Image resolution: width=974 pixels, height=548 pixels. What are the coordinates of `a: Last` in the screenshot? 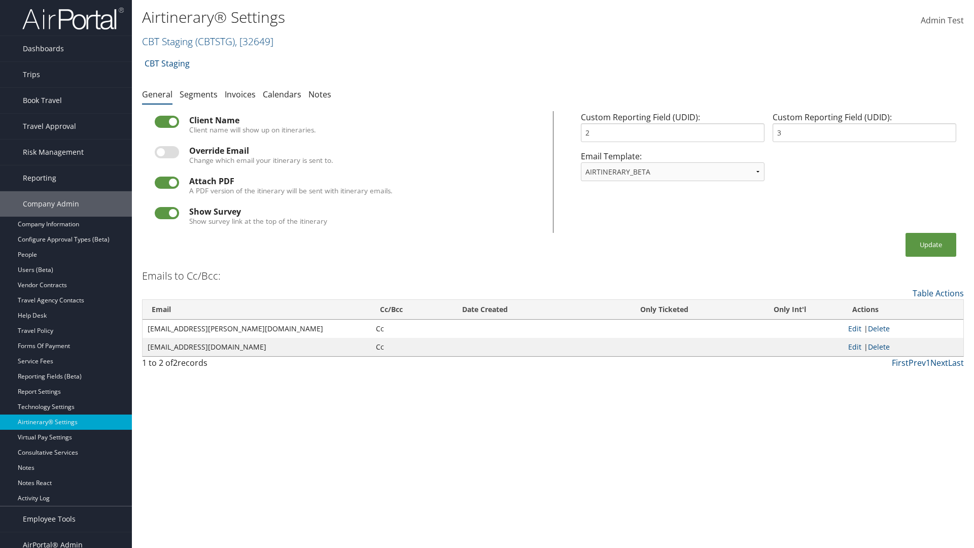 It's located at (956, 363).